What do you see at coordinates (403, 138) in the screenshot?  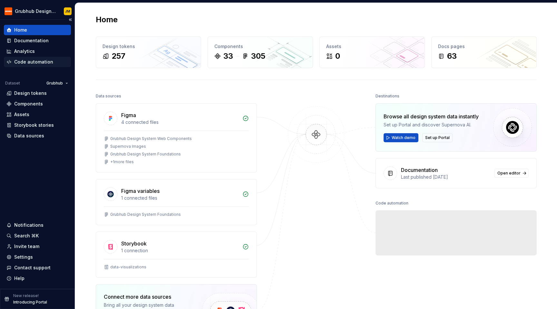 I see `span: Watch demo` at bounding box center [403, 138].